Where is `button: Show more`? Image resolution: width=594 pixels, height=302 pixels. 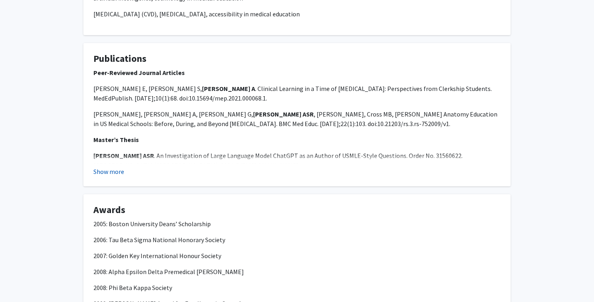 button: Show more is located at coordinates (109, 172).